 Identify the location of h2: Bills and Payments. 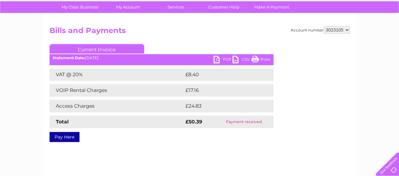
(199, 32).